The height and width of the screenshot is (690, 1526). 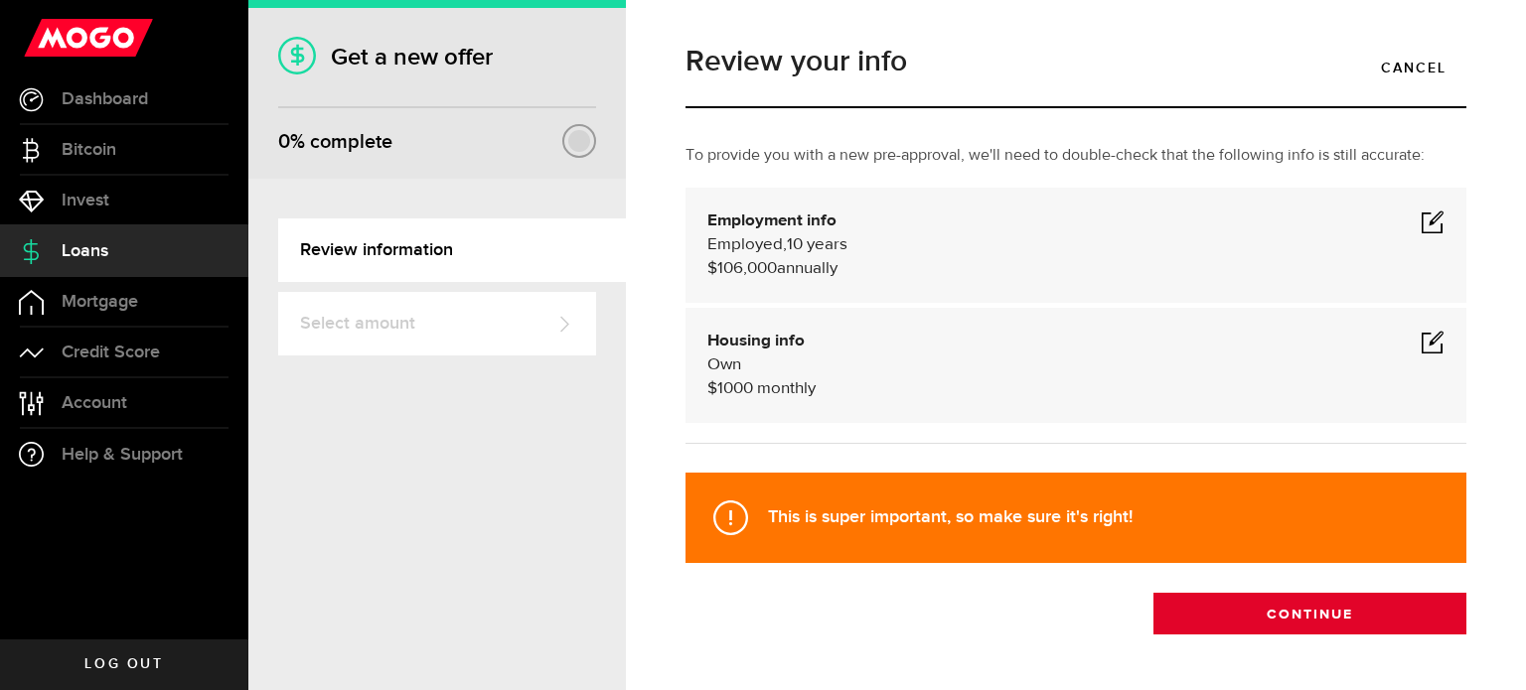 I want to click on h1: Review your info, so click(x=1076, y=62).